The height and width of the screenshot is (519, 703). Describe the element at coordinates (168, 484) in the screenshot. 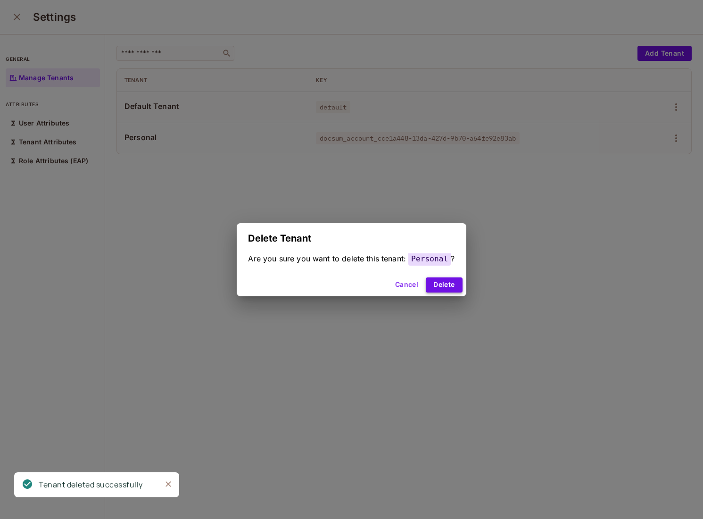

I see `button: Close` at that location.